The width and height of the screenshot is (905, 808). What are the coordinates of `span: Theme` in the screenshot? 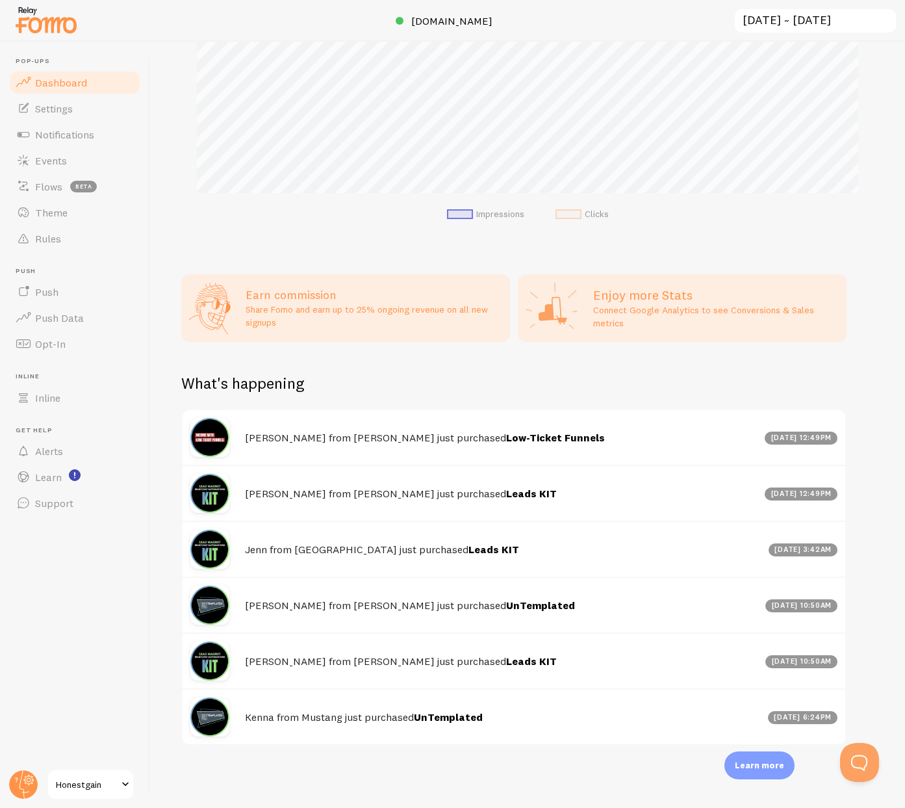 It's located at (51, 213).